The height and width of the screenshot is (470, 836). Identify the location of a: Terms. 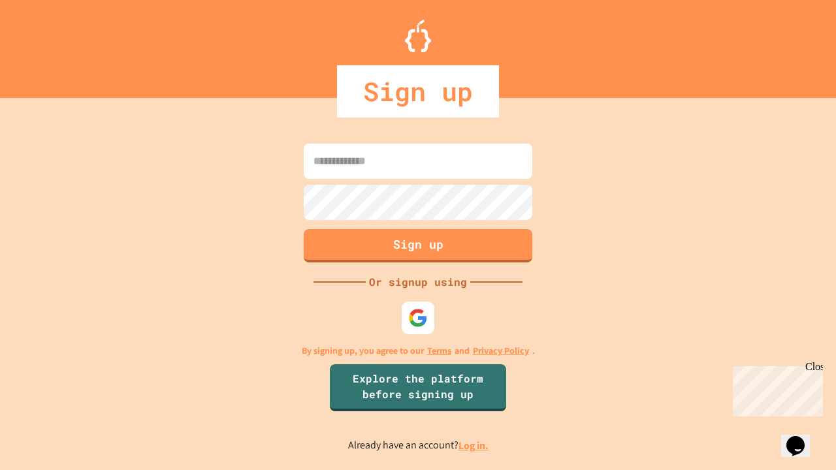
(439, 351).